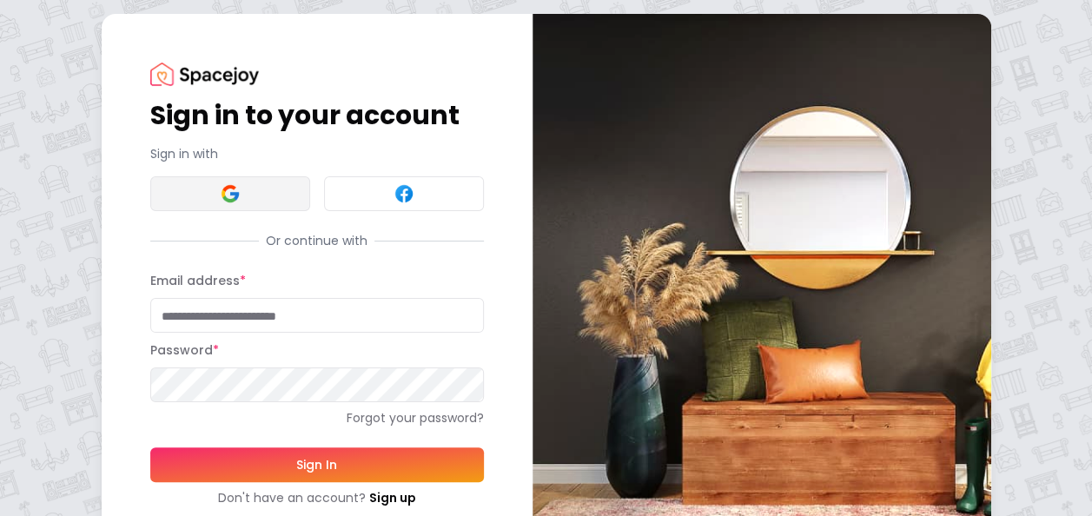 Image resolution: width=1092 pixels, height=516 pixels. What do you see at coordinates (317, 418) in the screenshot?
I see `a: Forgot your password?` at bounding box center [317, 418].